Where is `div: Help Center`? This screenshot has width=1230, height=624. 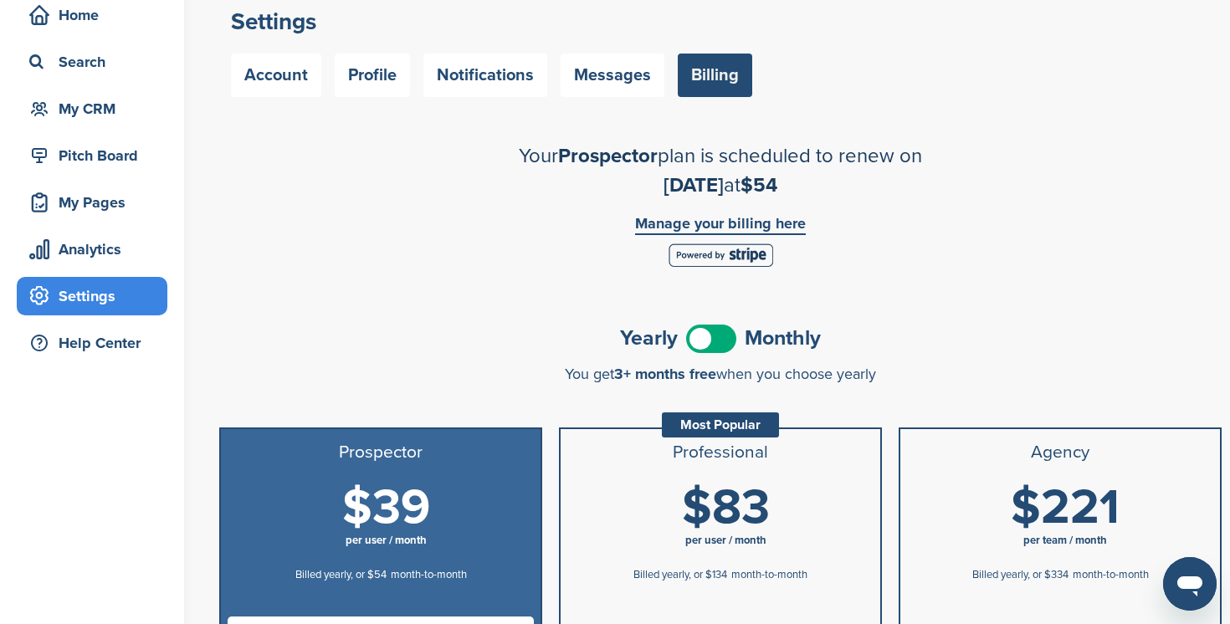
div: Help Center is located at coordinates (96, 343).